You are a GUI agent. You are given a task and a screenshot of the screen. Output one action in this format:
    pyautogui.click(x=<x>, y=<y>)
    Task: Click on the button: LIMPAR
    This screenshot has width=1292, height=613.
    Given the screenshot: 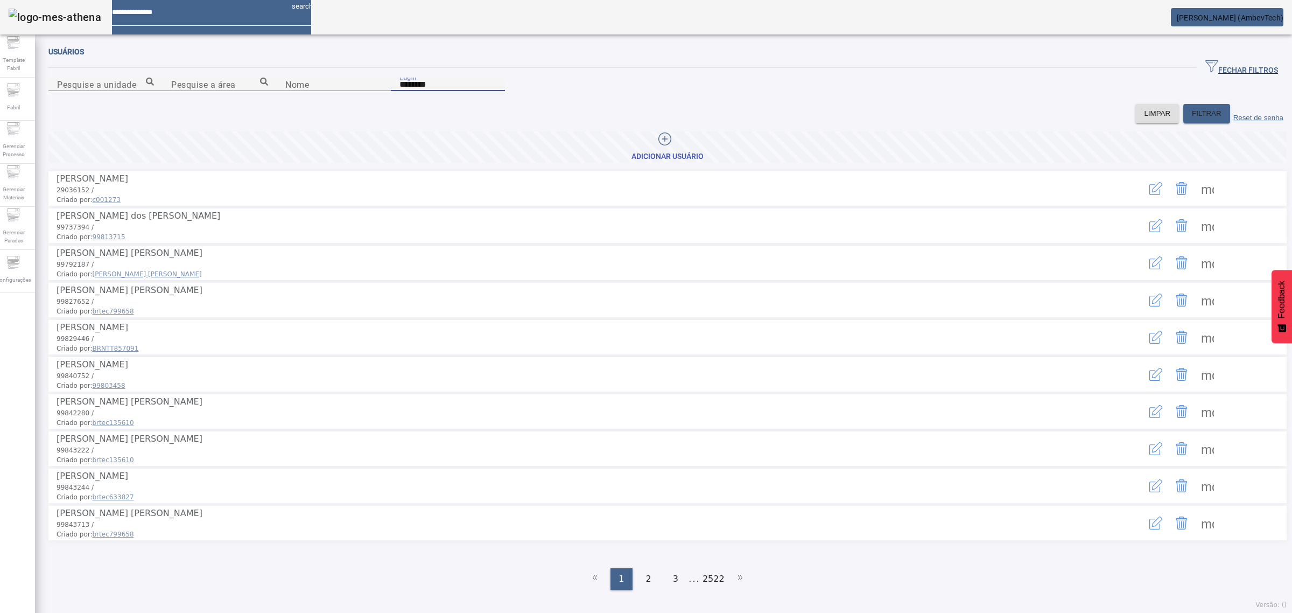 What is the action you would take?
    pyautogui.click(x=1157, y=114)
    